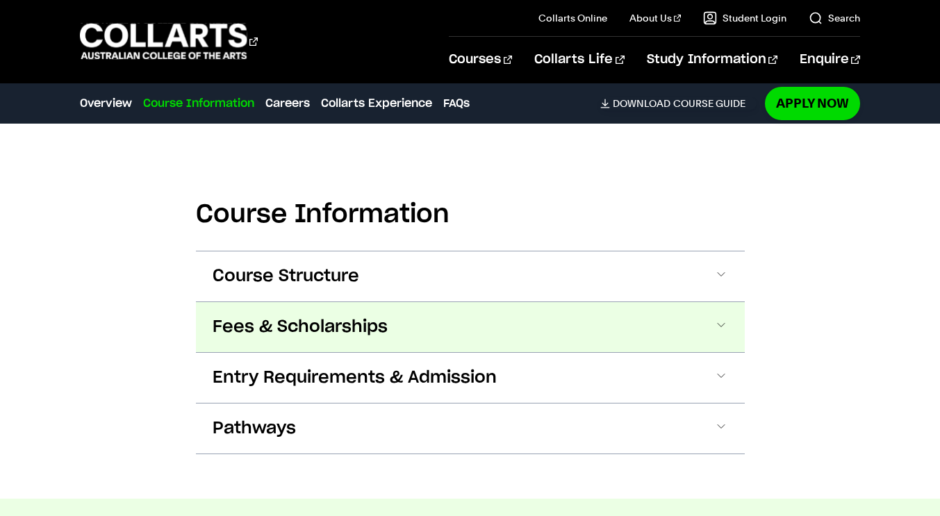  What do you see at coordinates (354, 378) in the screenshot?
I see `span: Entry Requirements & Admission` at bounding box center [354, 378].